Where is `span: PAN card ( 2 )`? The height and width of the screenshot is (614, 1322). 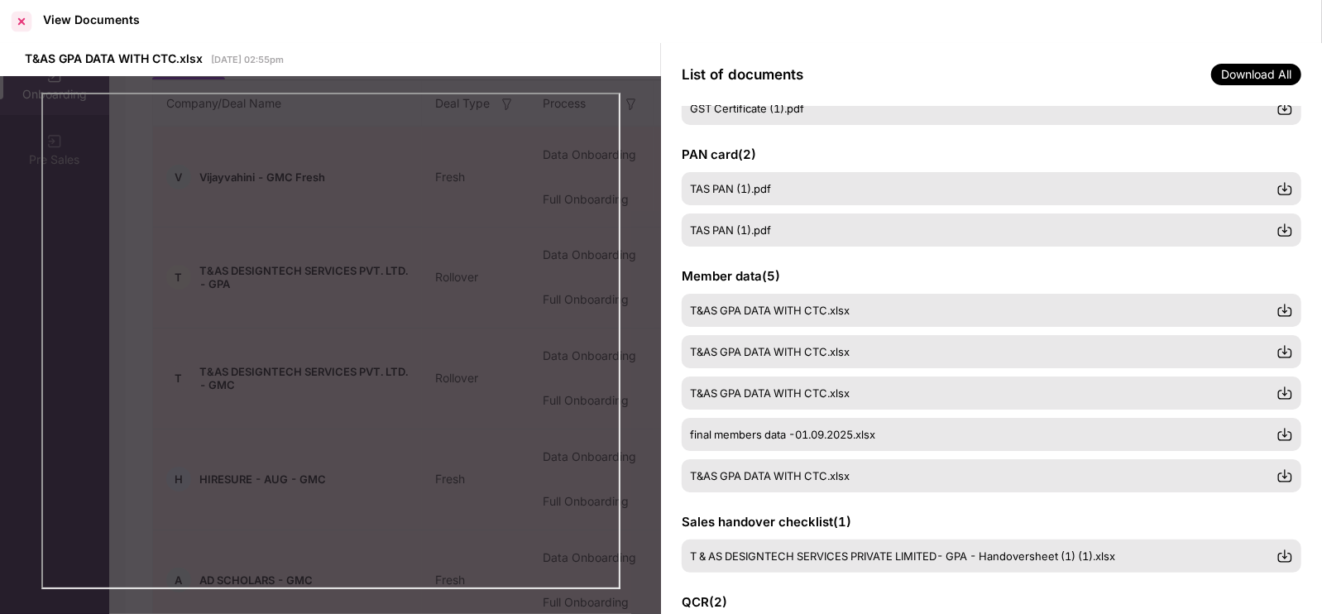
span: PAN card ( 2 ) is located at coordinates (719, 154).